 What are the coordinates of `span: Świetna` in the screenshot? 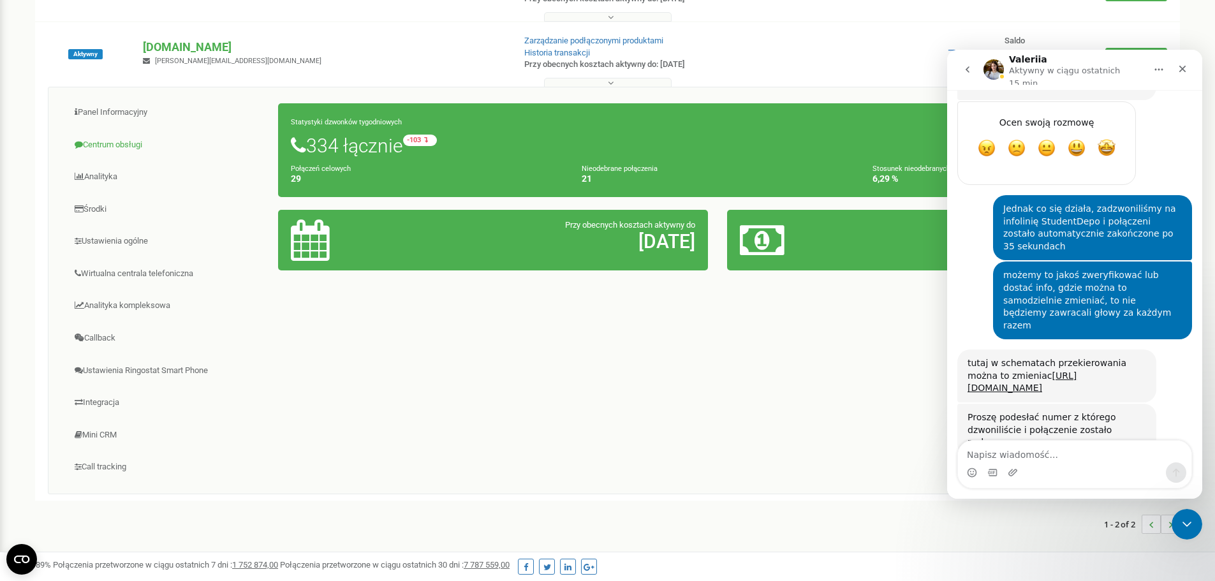 It's located at (159, 98).